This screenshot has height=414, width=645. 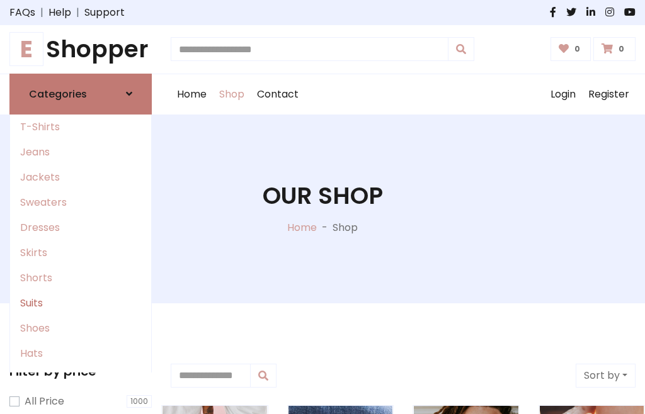 I want to click on a: EShopper, so click(x=81, y=49).